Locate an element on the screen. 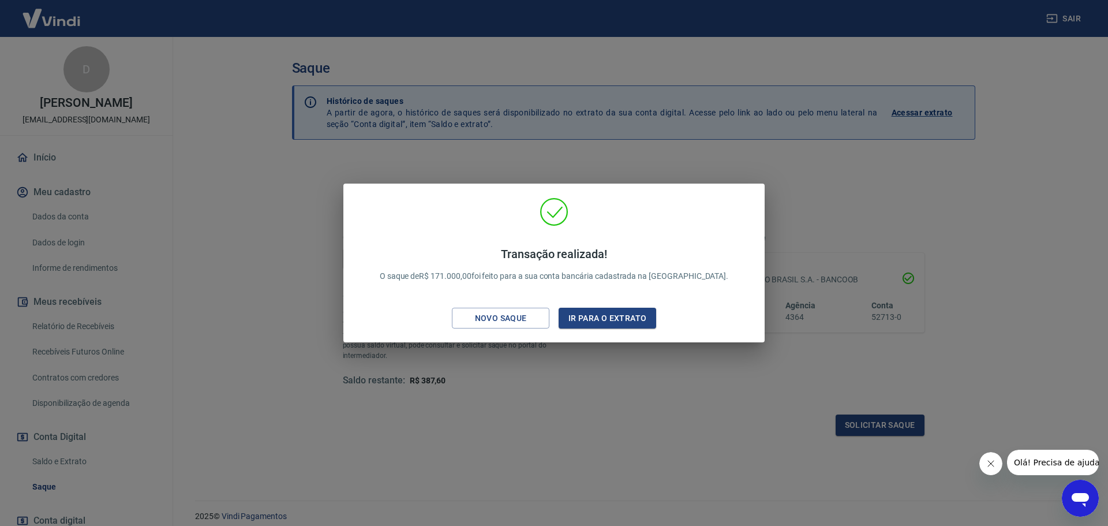  div: Novo saque is located at coordinates (501, 318).